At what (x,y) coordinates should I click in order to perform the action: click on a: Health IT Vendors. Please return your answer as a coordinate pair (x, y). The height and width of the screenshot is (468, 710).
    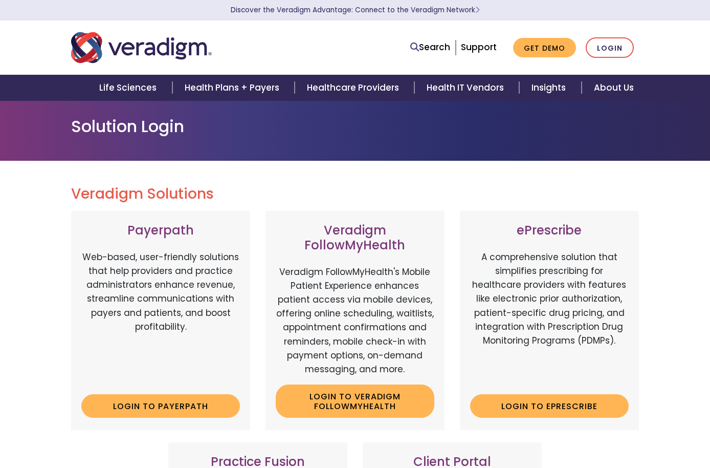
    Looking at the image, I should click on (467, 87).